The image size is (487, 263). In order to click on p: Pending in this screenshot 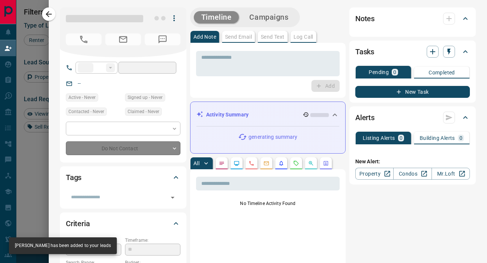, I will do `click(379, 72)`.